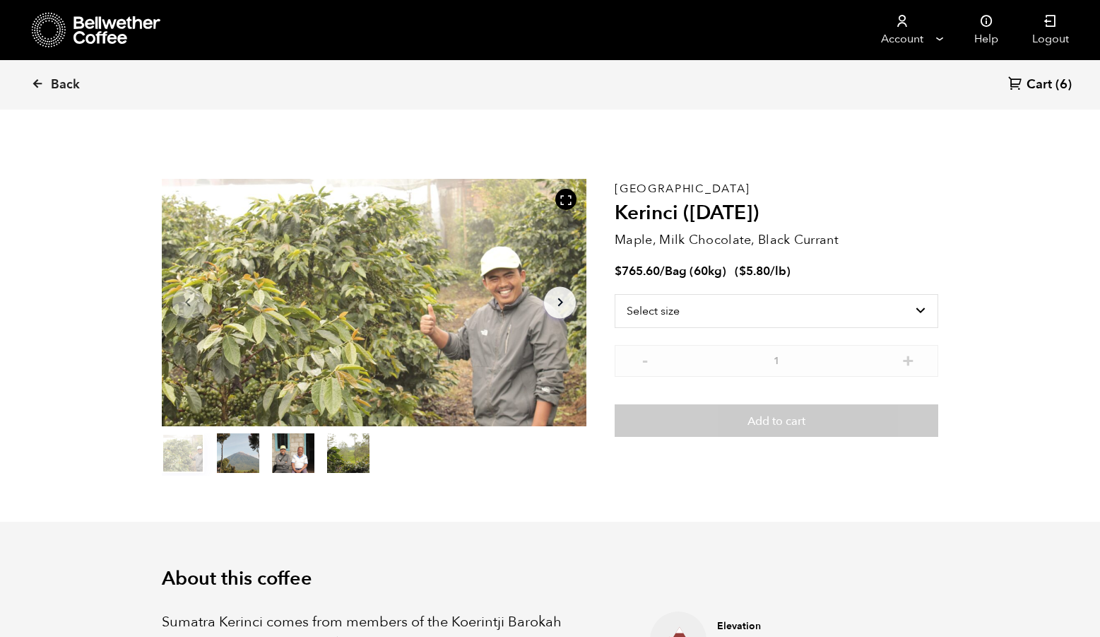  I want to click on h2: About this coffee, so click(551, 579).